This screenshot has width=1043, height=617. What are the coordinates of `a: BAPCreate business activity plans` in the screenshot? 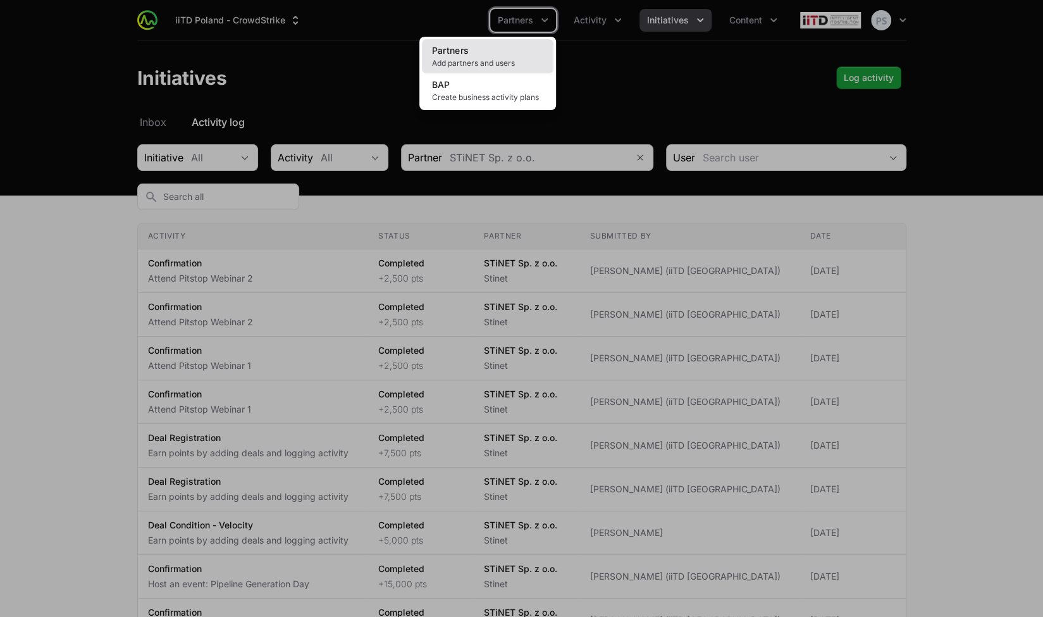 It's located at (488, 90).